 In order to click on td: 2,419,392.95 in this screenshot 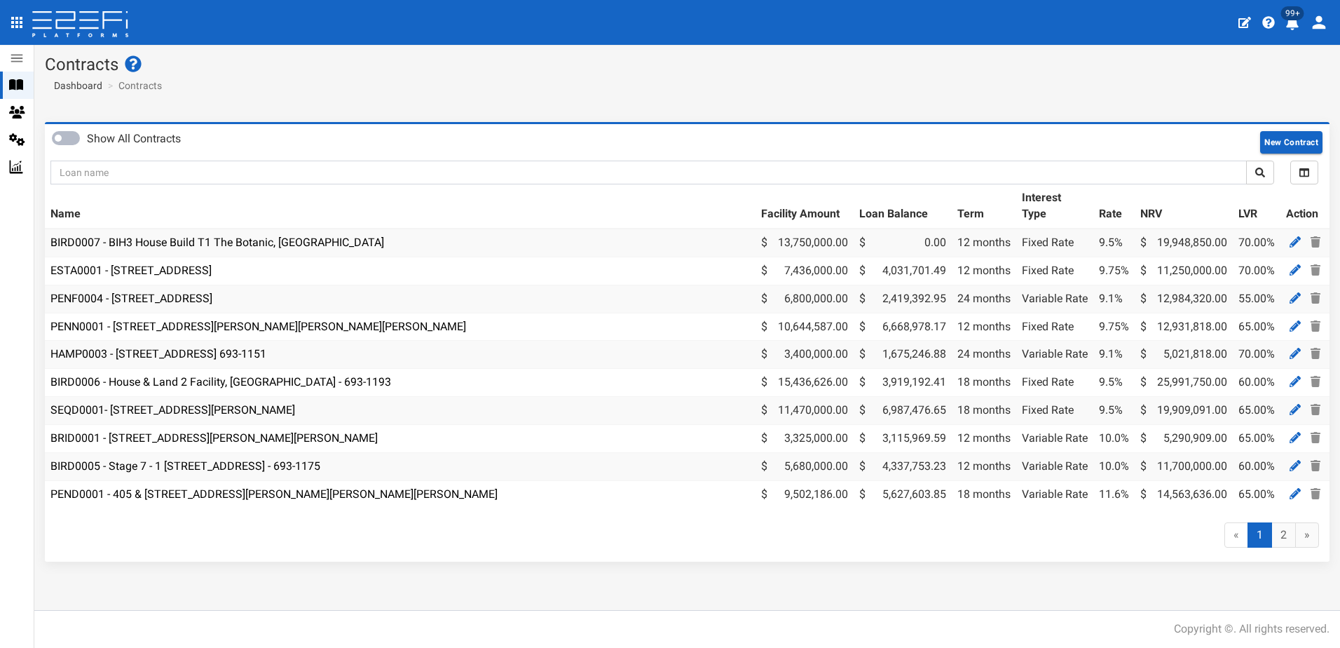, I will do `click(903, 299)`.